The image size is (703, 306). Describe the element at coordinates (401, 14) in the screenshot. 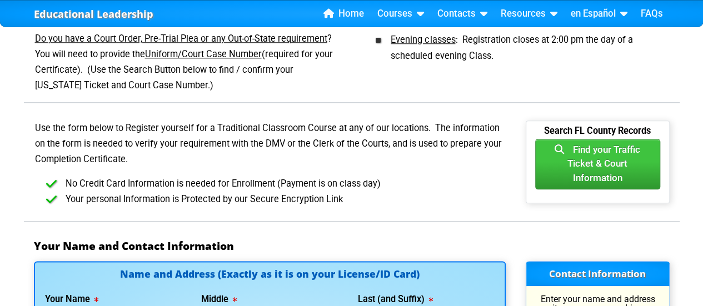

I see `a: Courses` at that location.